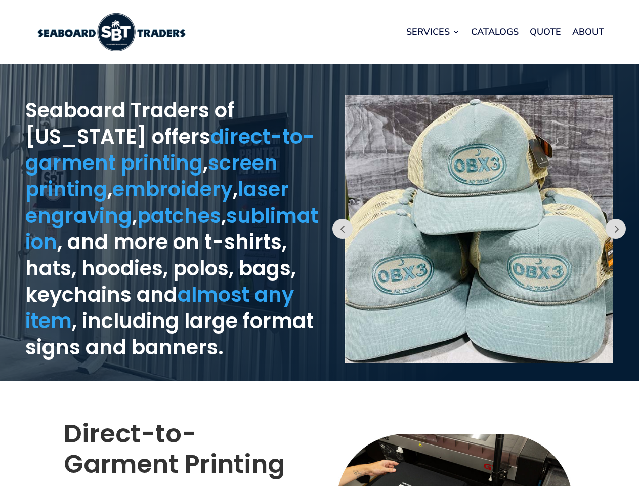 This screenshot has height=486, width=639. I want to click on a: embroidery, so click(173, 189).